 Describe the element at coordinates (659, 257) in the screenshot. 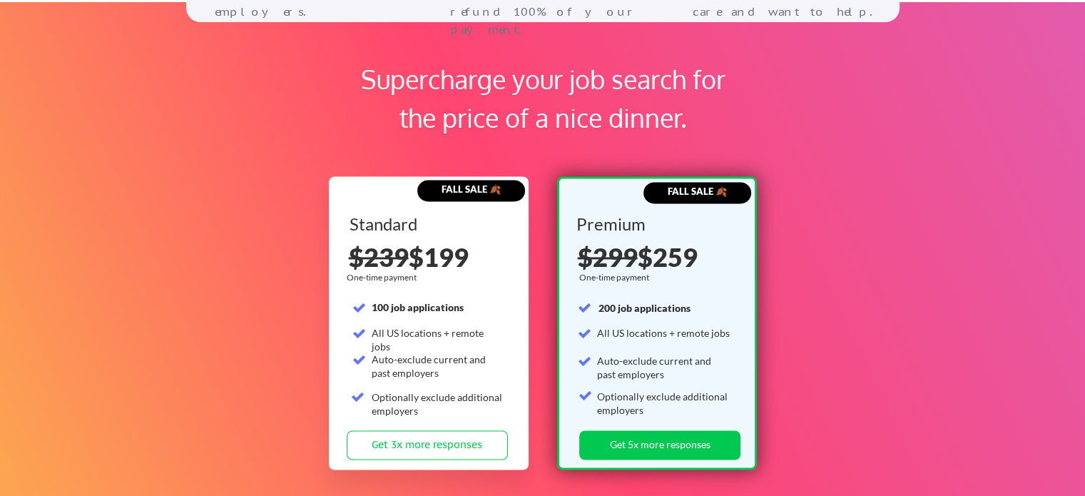

I see `div: $259` at that location.